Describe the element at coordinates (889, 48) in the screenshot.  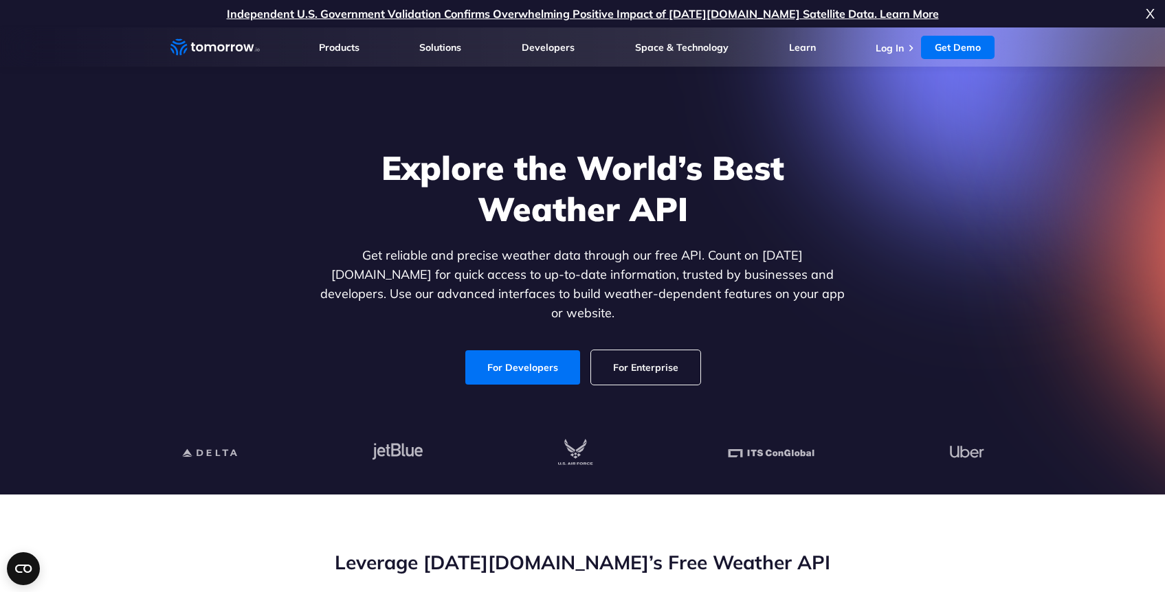
I see `a: Log In` at that location.